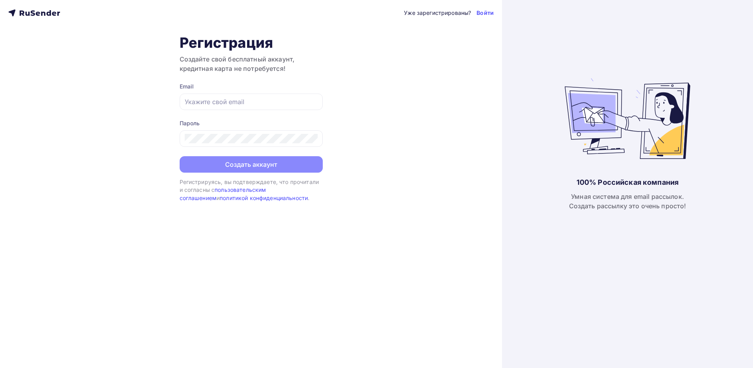 The width and height of the screenshot is (753, 368). I want to click on div: Умная система для email рассылок. Создать рассылку это очень просто!, so click(627, 201).